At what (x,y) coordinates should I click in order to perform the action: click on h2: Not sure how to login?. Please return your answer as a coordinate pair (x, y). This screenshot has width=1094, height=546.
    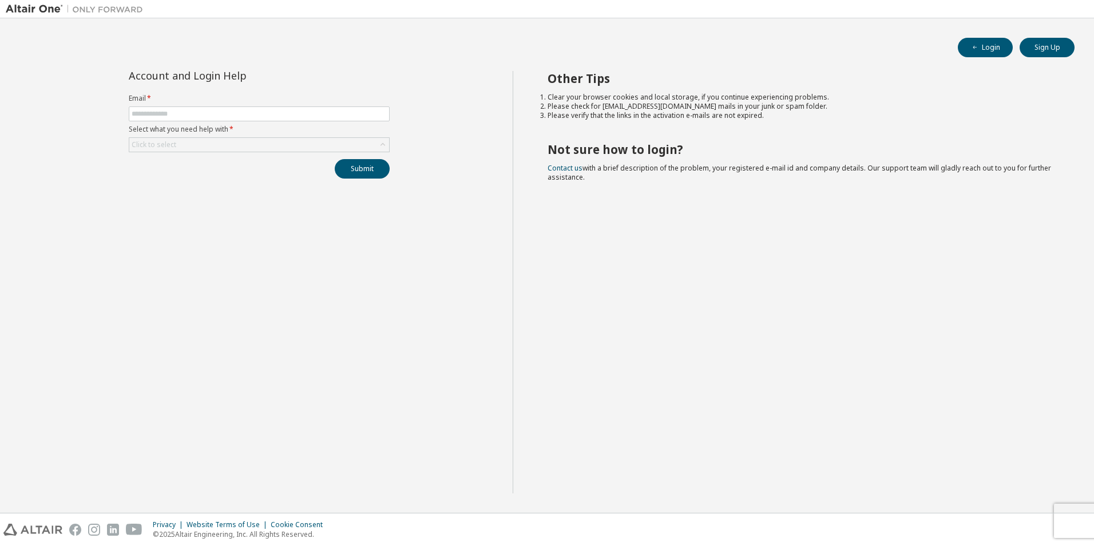
    Looking at the image, I should click on (801, 149).